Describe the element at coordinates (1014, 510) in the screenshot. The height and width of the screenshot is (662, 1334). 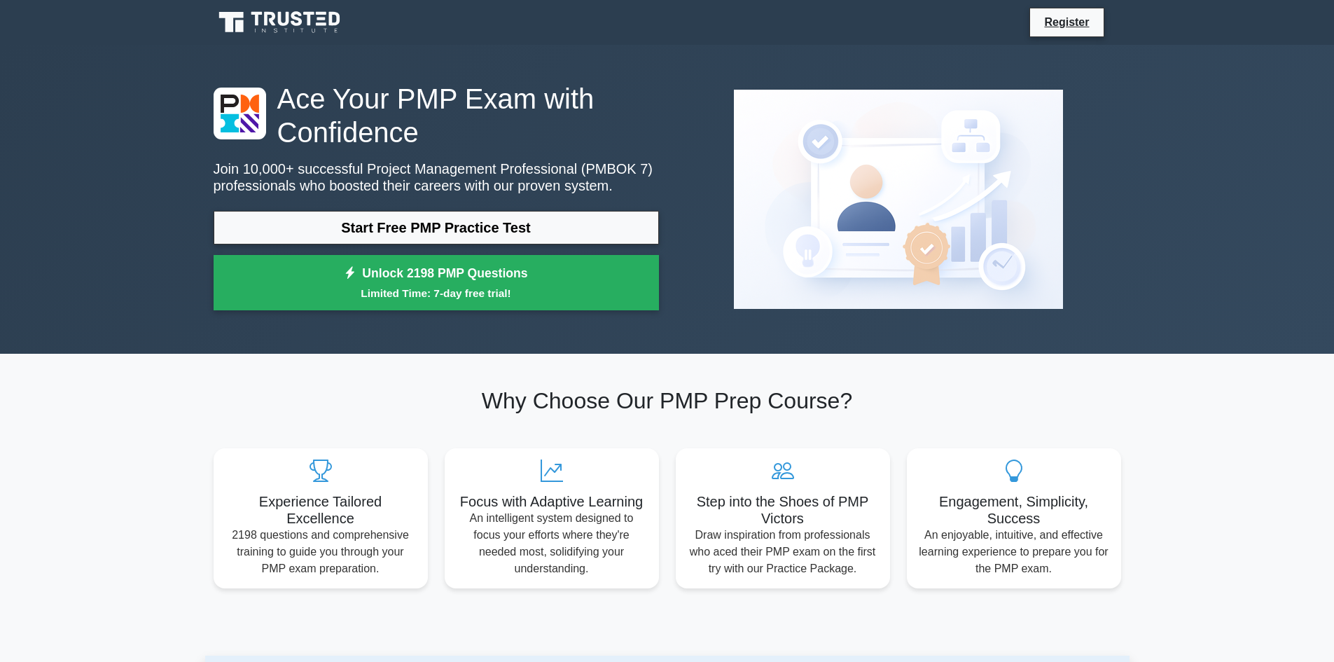
I see `h5: Engagement, Simplicity, Success` at that location.